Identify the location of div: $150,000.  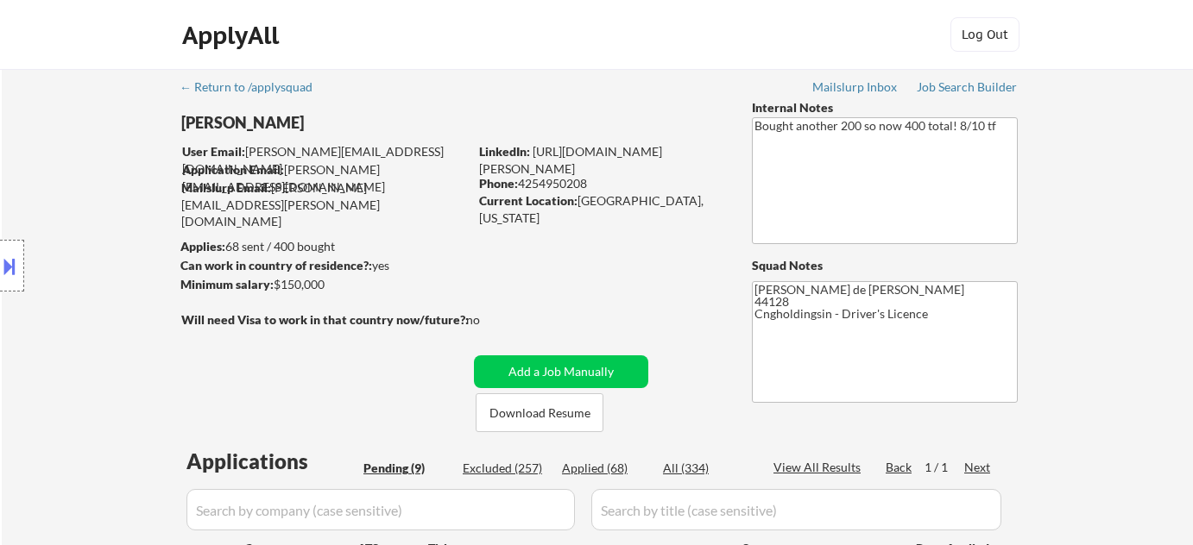
(324, 285).